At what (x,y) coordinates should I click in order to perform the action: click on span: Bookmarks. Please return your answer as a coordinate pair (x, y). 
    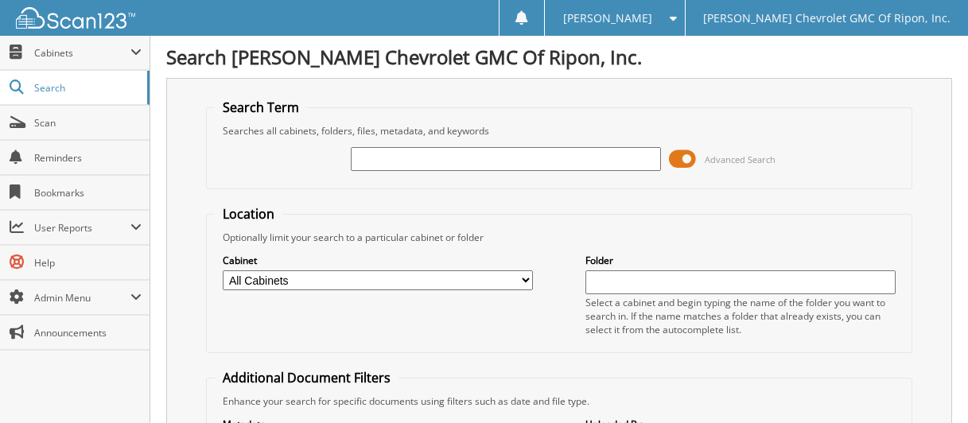
    Looking at the image, I should click on (87, 192).